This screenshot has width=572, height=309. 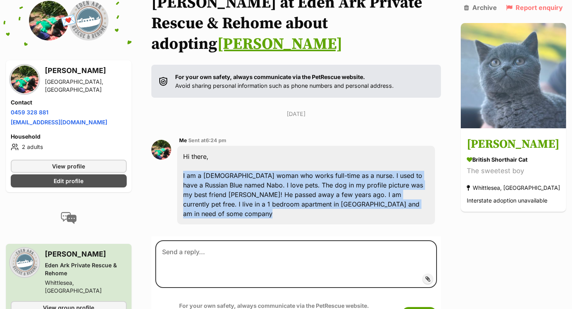 I want to click on a: 0459 328 881, so click(x=29, y=112).